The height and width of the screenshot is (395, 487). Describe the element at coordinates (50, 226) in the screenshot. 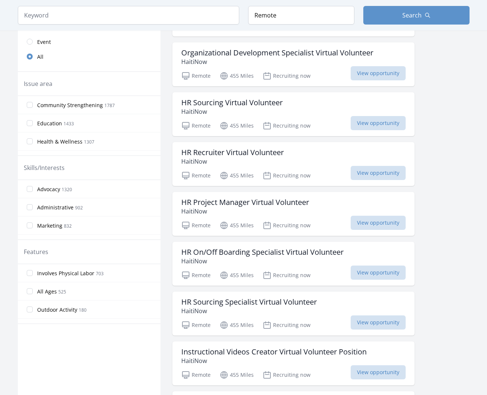

I see `span: Marketing` at that location.